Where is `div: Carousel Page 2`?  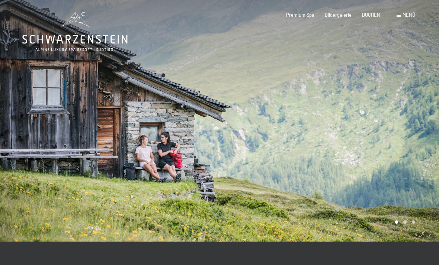
div: Carousel Page 2 is located at coordinates (405, 222).